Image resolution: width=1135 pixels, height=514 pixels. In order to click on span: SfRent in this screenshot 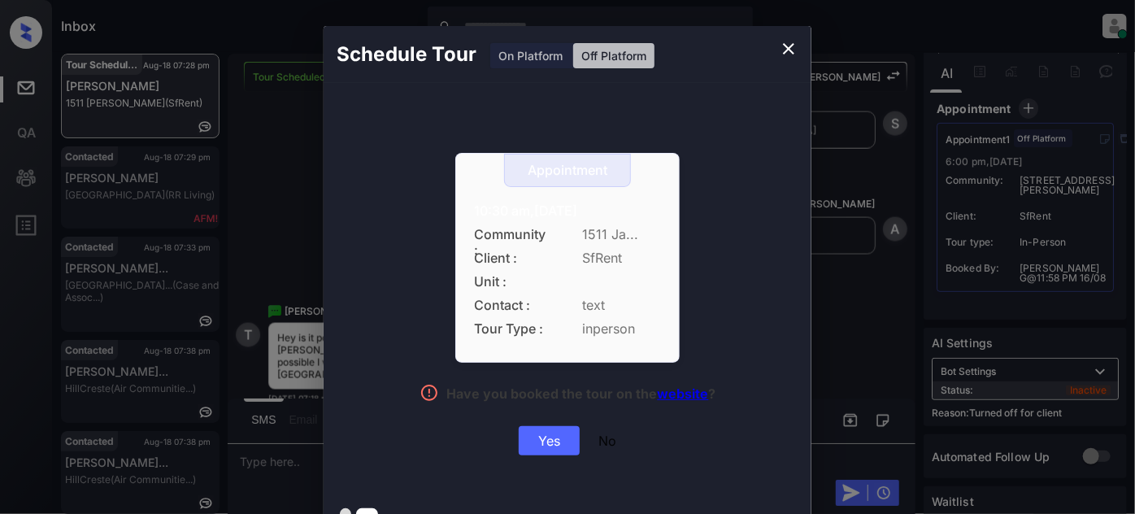, I will do `click(621, 258)`.